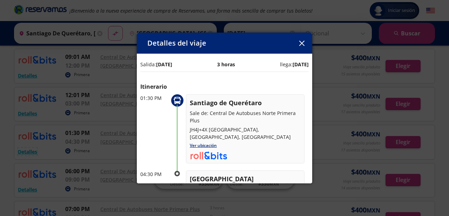 The image size is (449, 216). I want to click on img: uploads_2F1576104068850-p6hcujmri-bae6ccfc1c9fc29c7b05be360ea47c92_2Frollbits_logo2.png, so click(208, 155).